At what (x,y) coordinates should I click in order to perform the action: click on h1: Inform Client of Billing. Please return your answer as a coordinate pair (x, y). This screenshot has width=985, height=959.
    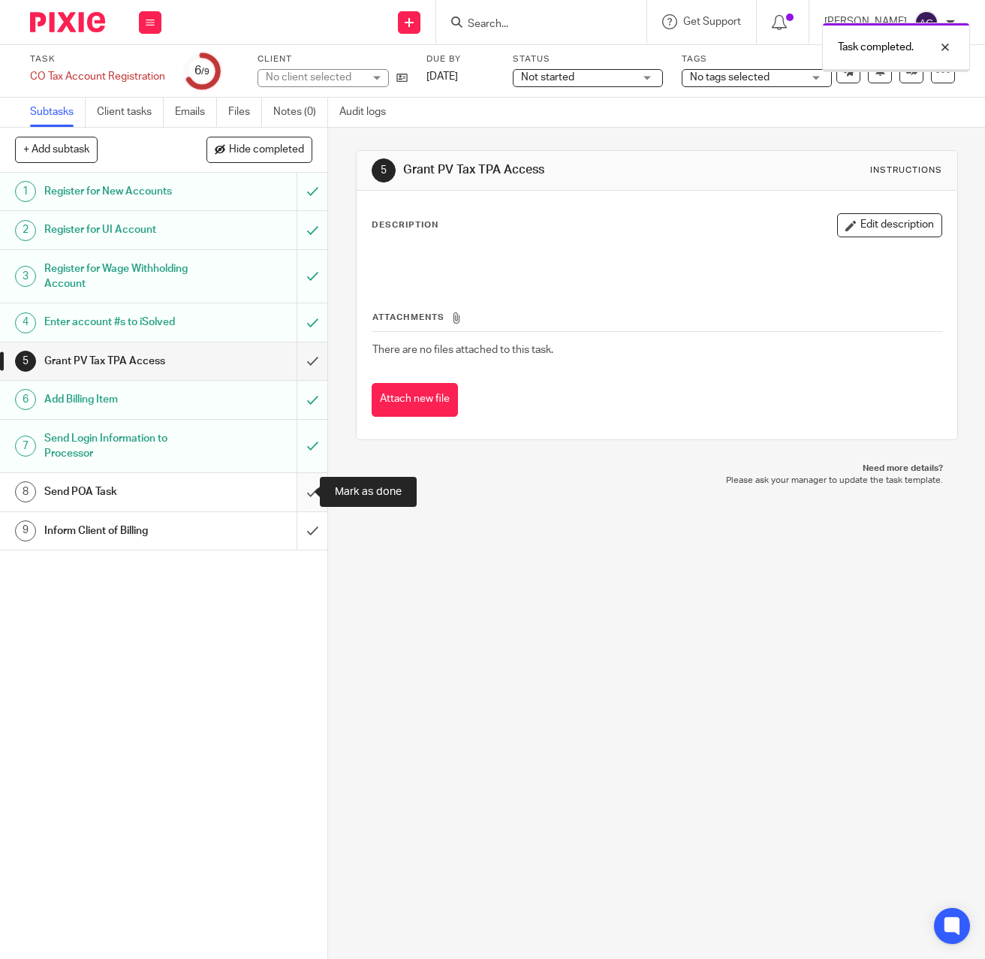
    Looking at the image, I should click on (123, 531).